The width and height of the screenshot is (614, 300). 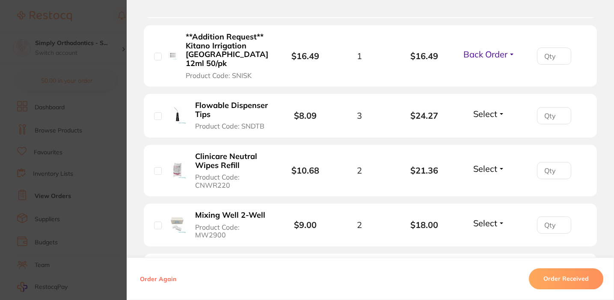 I want to click on b: $18.00, so click(x=425, y=224).